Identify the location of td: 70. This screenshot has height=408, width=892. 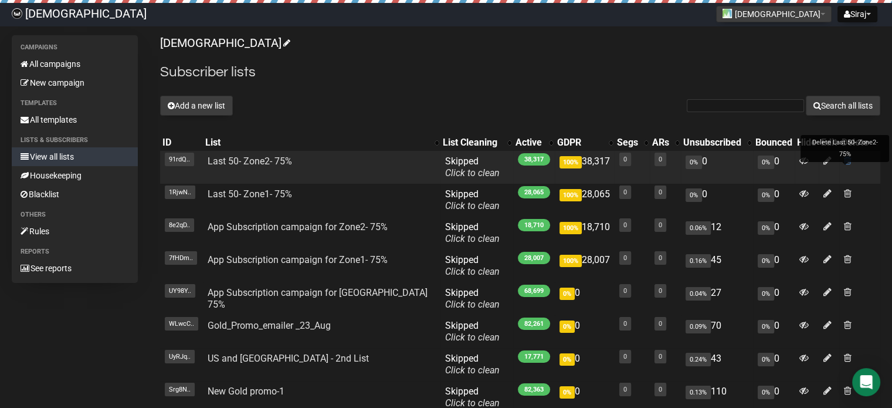
(717, 331).